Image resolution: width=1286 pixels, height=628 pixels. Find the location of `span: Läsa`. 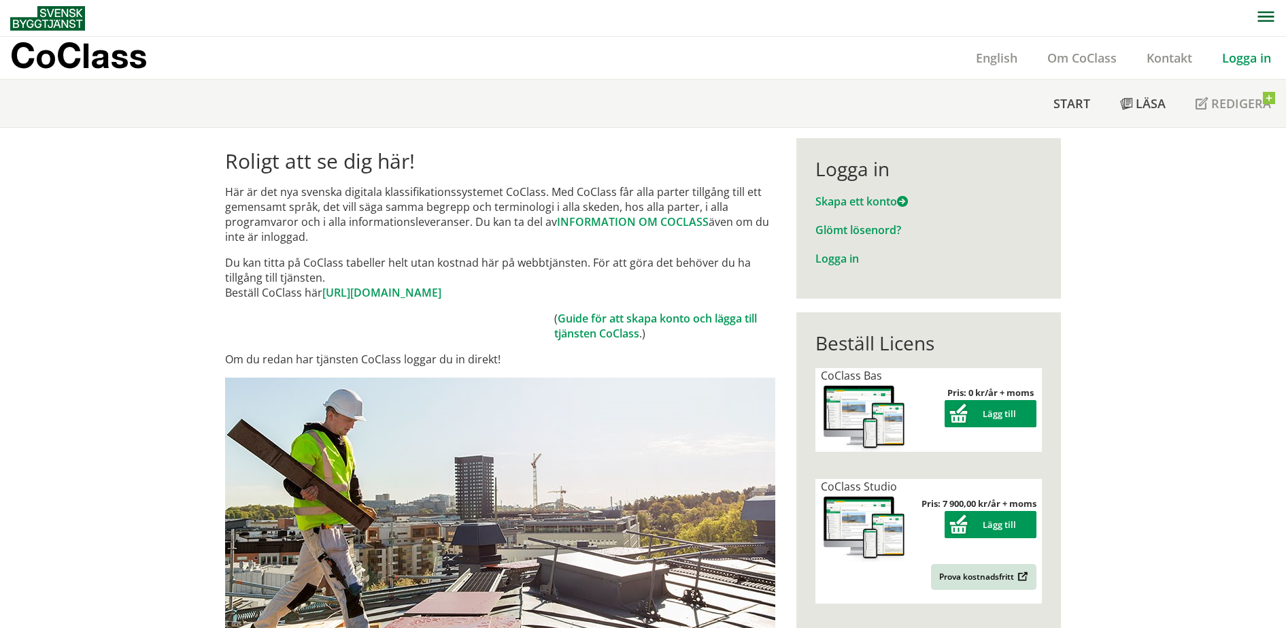

span: Läsa is located at coordinates (1150, 103).